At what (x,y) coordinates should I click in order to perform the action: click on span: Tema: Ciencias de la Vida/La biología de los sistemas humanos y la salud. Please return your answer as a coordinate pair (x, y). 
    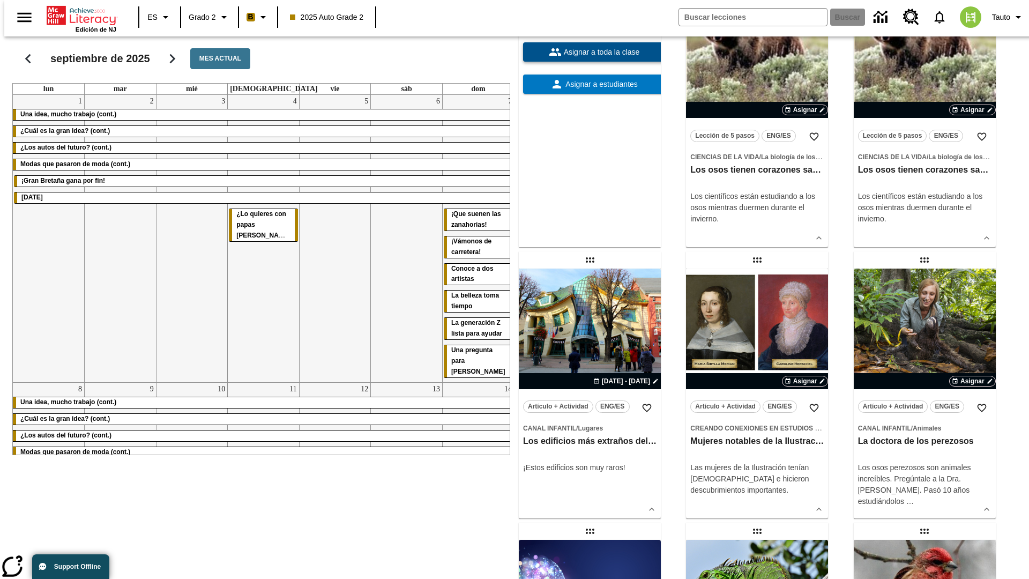
    Looking at the image, I should click on (924, 156).